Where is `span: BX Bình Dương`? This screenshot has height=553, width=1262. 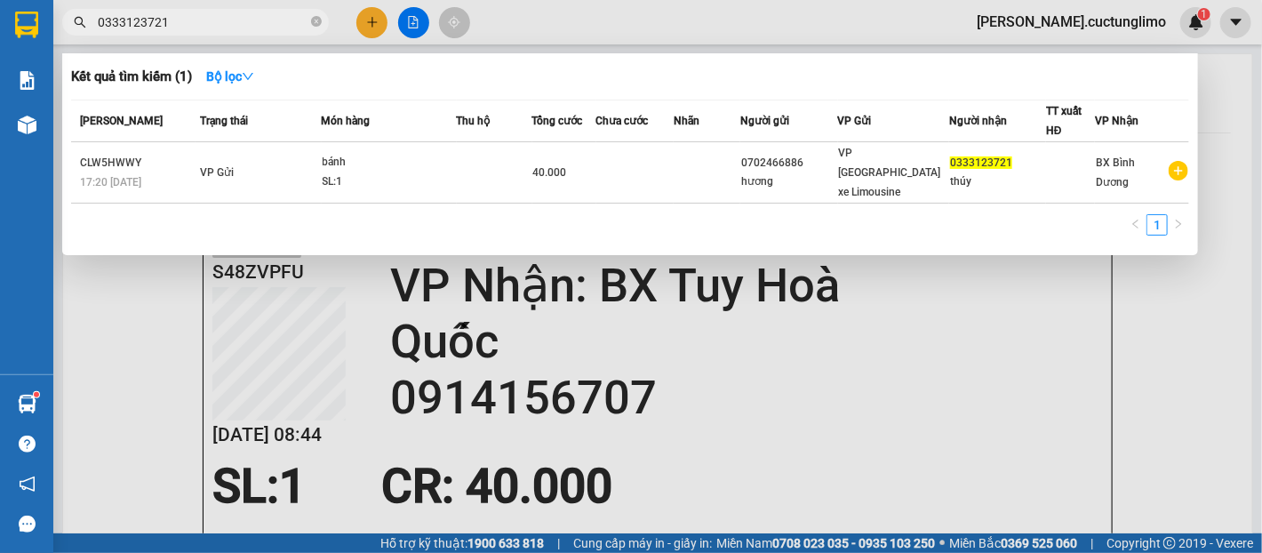 span: BX Bình Dương is located at coordinates (1115, 172).